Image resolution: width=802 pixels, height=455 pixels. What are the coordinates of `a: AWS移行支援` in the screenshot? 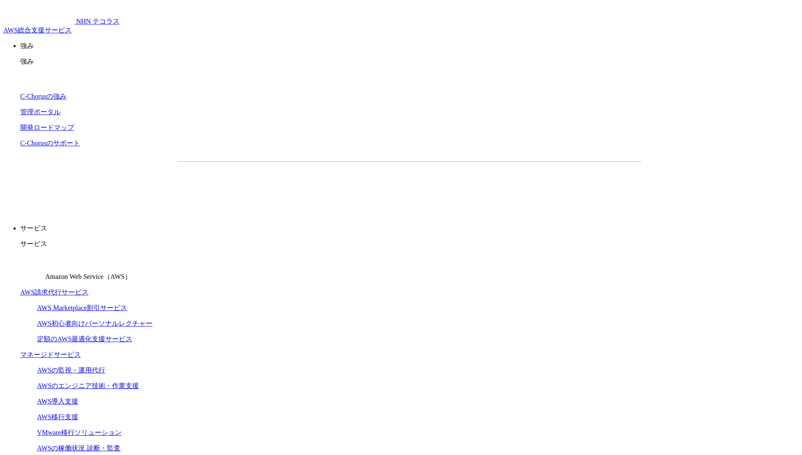 It's located at (58, 416).